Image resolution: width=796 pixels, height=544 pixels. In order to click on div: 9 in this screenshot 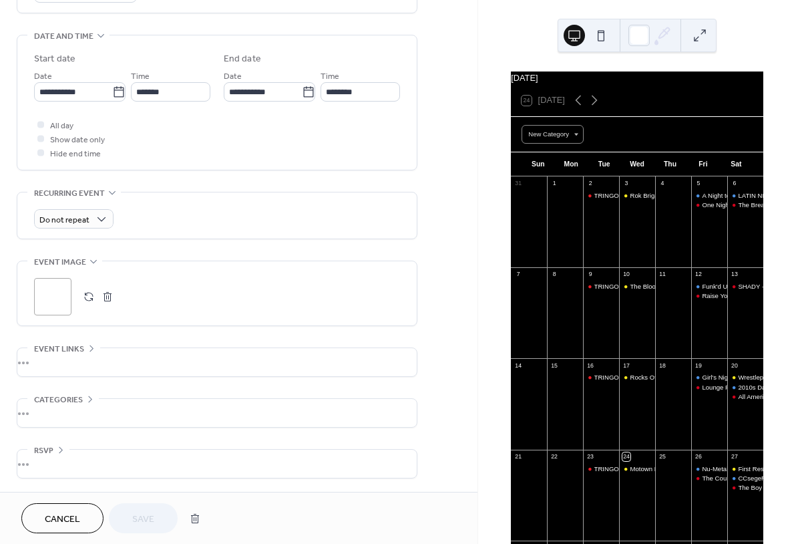, I will do `click(590, 274)`.